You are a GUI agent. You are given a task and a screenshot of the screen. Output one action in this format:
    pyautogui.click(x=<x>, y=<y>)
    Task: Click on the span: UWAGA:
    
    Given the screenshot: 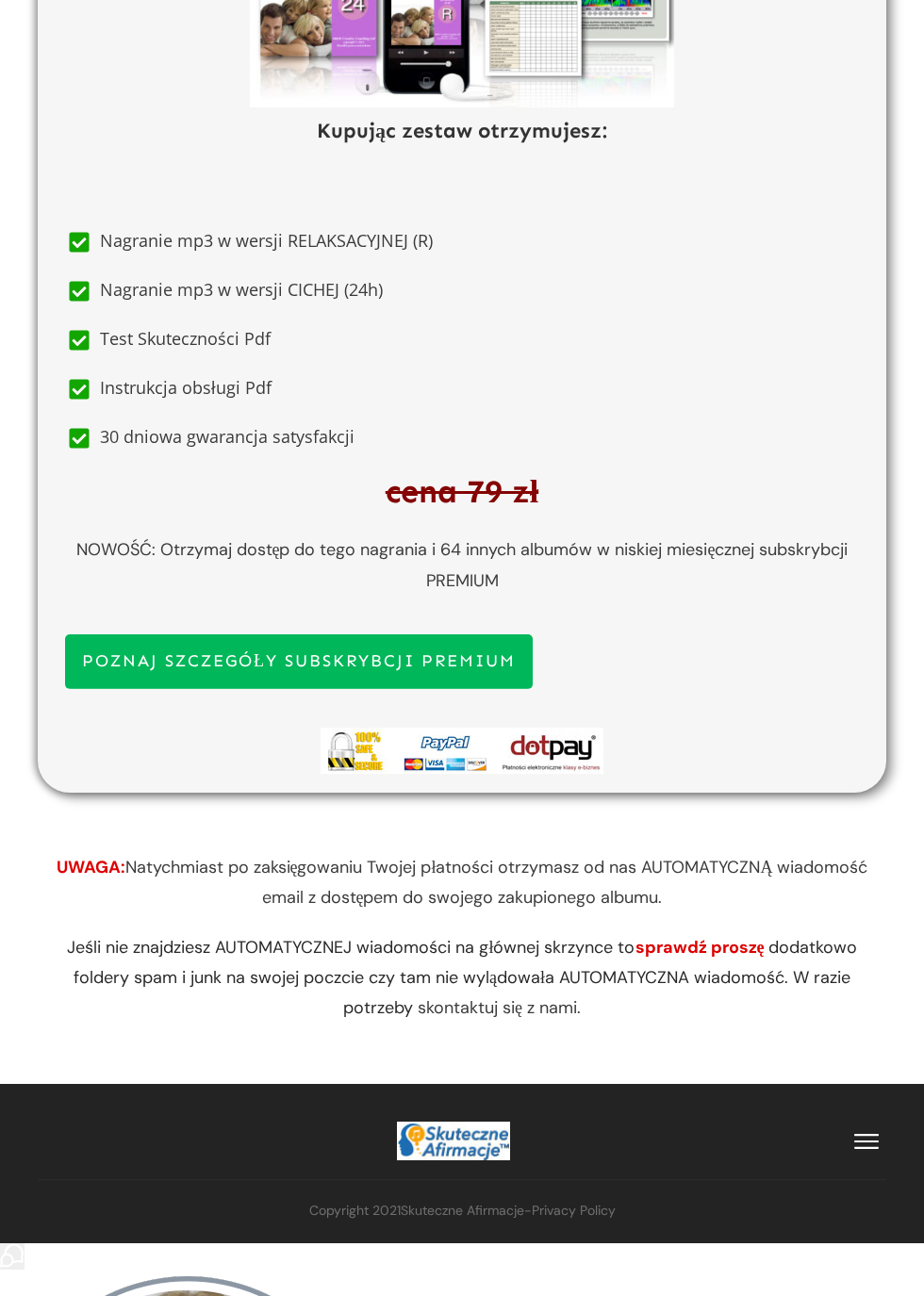 What is the action you would take?
    pyautogui.click(x=91, y=868)
    